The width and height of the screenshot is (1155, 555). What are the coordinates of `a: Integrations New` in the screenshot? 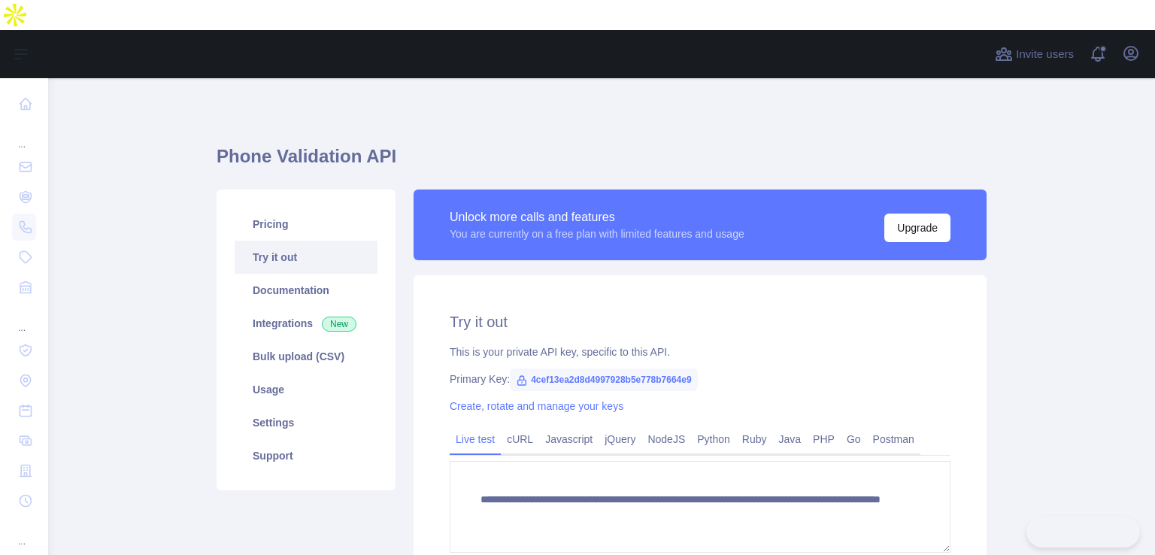 It's located at (306, 323).